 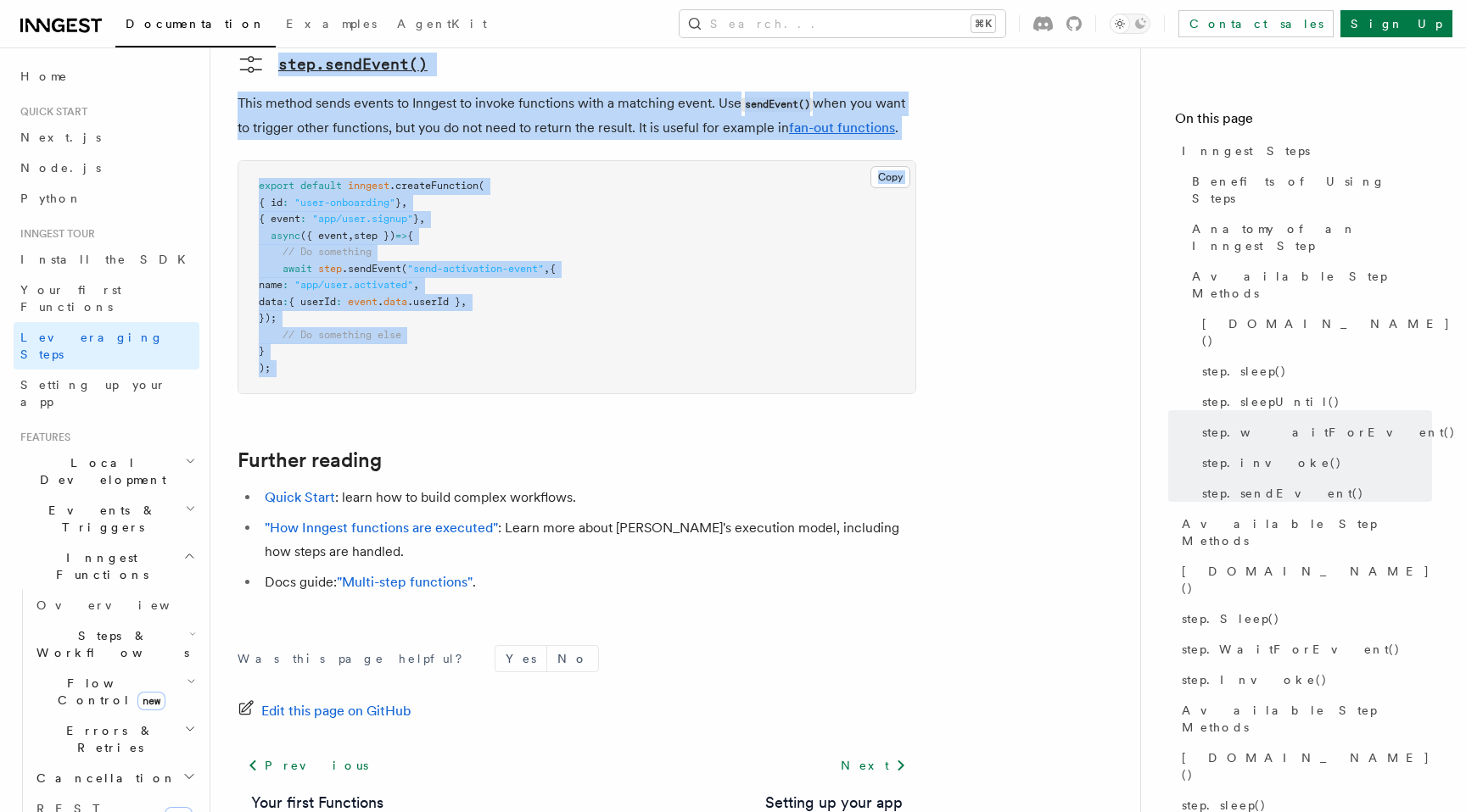 I want to click on a: Next, so click(x=873, y=766).